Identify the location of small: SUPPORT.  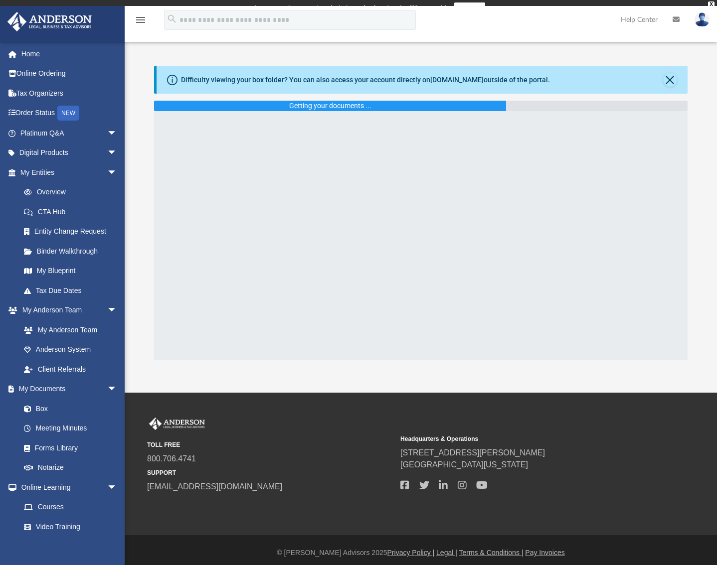
(270, 473).